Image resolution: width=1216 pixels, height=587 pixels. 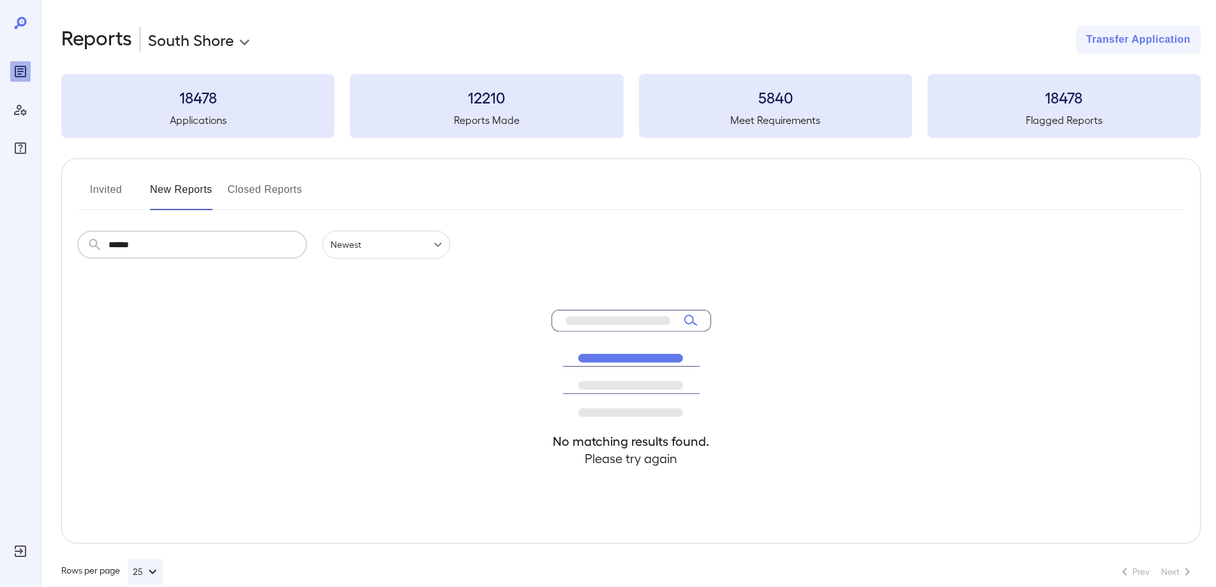 I want to click on h5: Flagged Reports, so click(x=1064, y=120).